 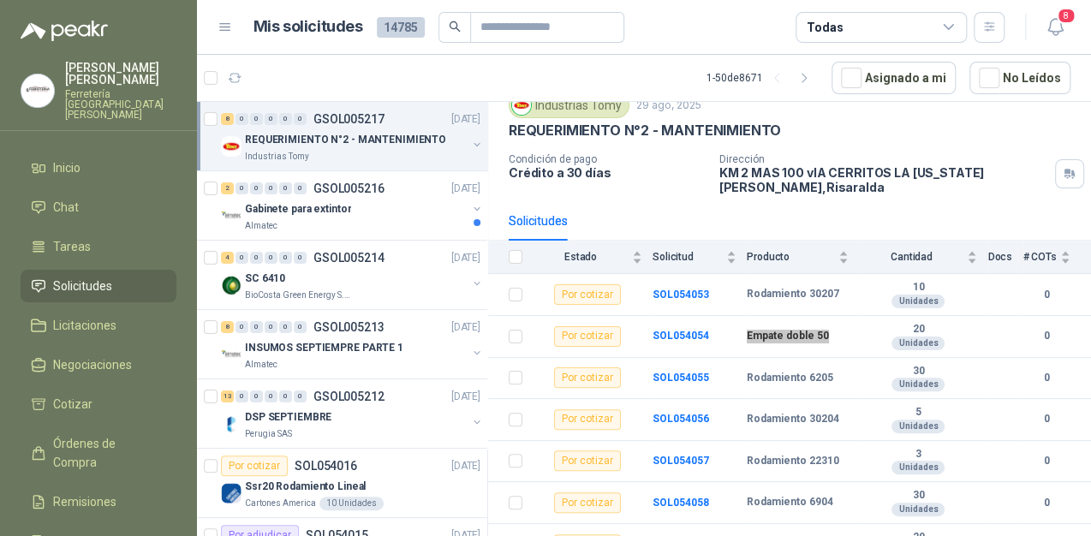 I want to click on b: SOL054053, so click(x=681, y=295).